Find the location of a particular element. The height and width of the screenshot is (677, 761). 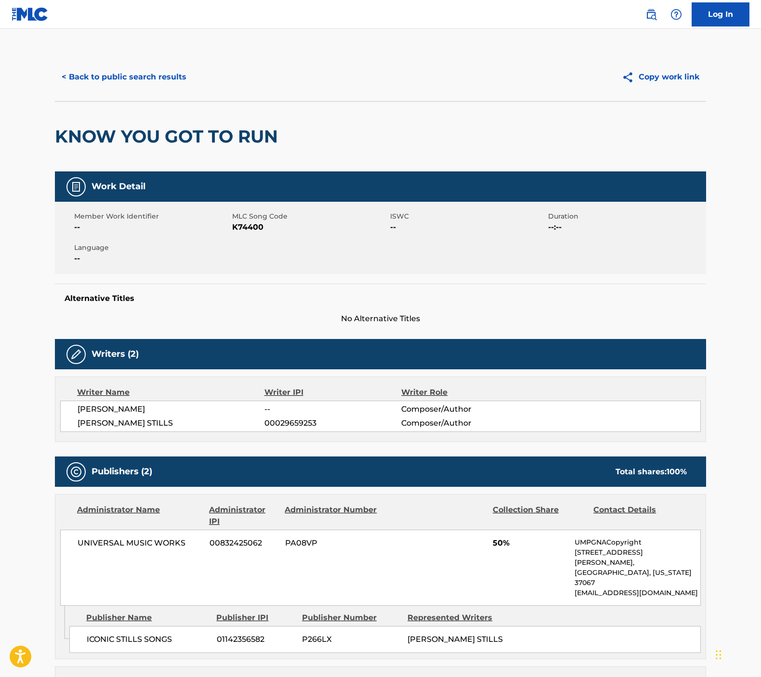

h5: Writers (2) is located at coordinates (115, 354).